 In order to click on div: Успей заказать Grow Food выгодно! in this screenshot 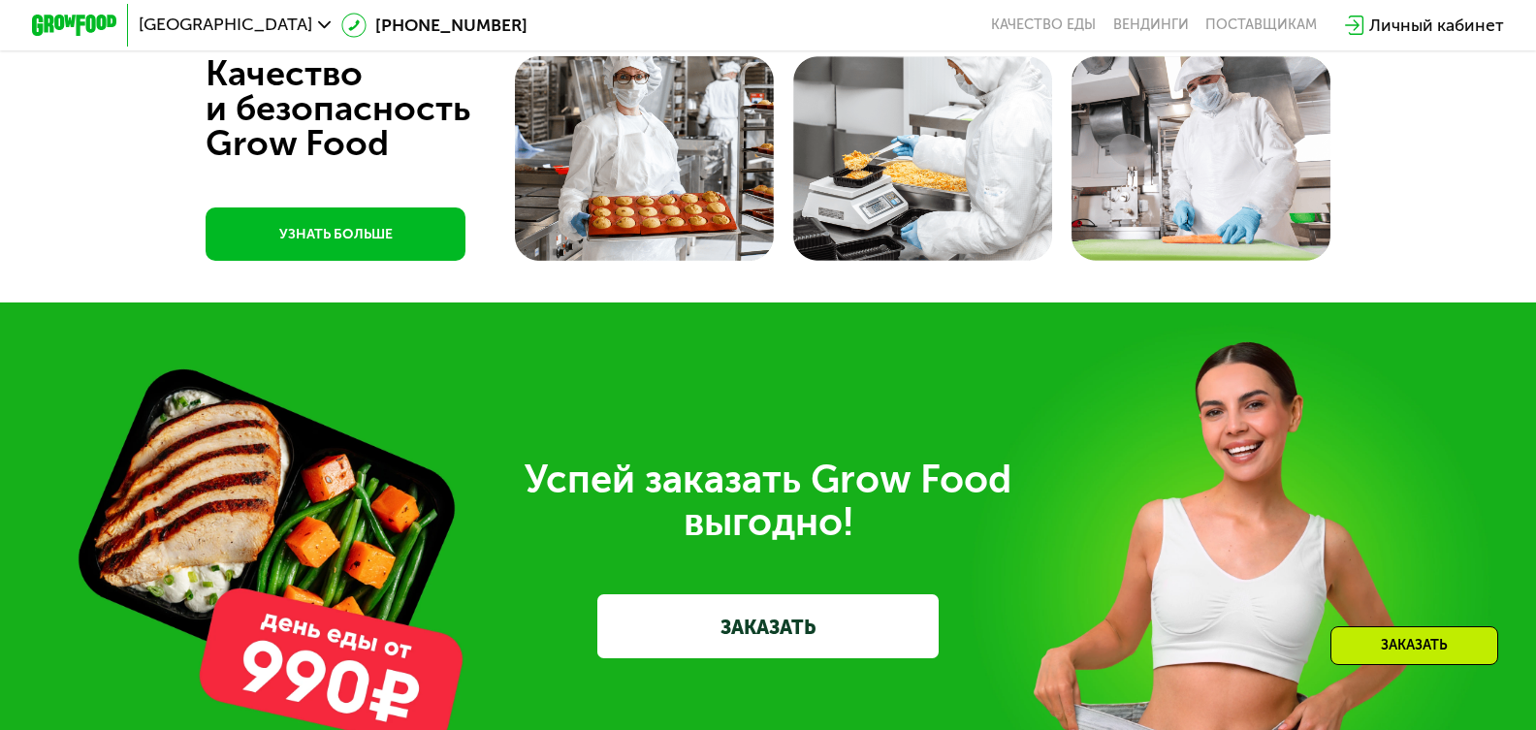, I will do `click(768, 501)`.